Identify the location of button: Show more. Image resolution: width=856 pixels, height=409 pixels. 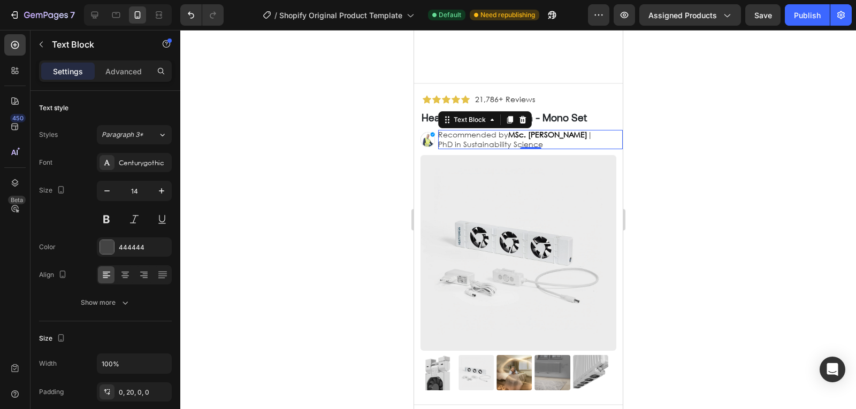
(105, 303).